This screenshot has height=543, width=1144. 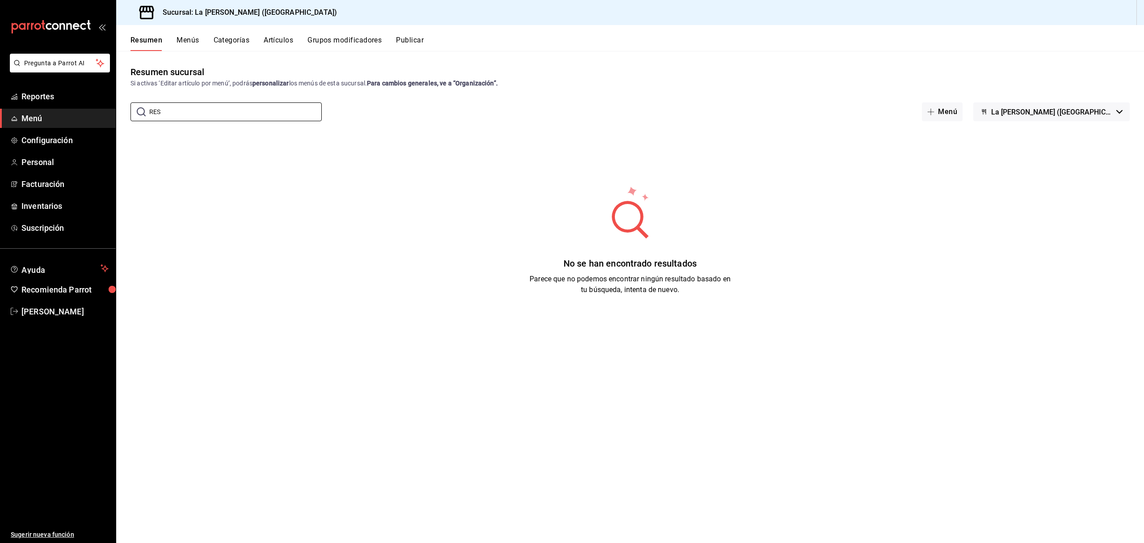 What do you see at coordinates (236, 112) in the screenshot?
I see `input: Buscar menú` at bounding box center [236, 112].